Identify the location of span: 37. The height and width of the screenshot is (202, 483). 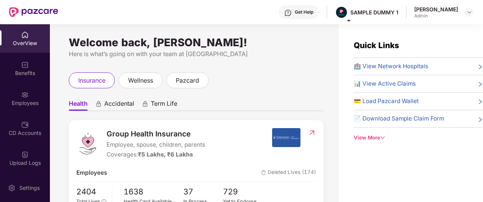
(203, 191).